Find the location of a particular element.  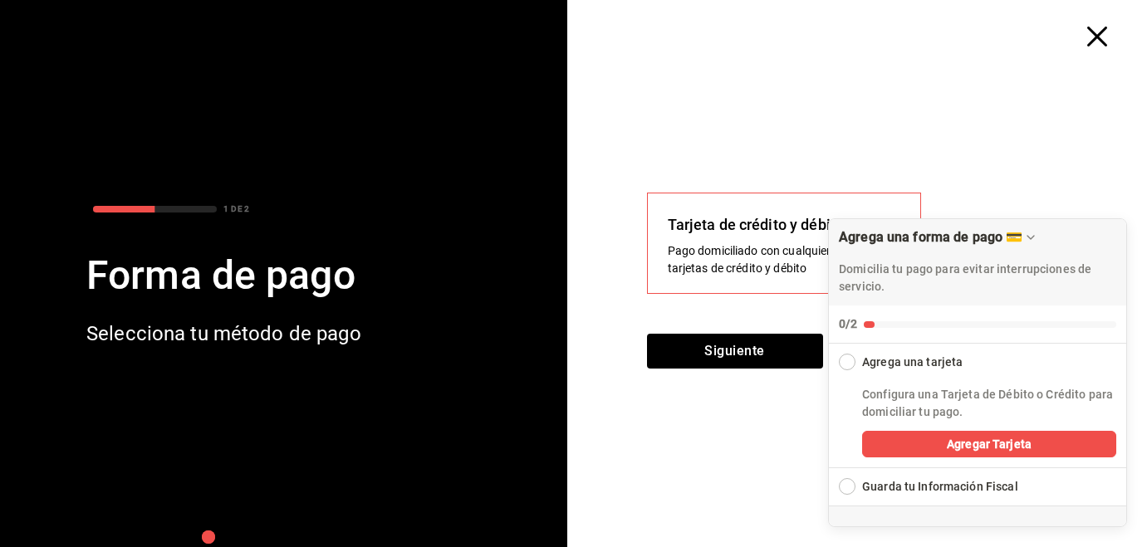

div: 0/2 is located at coordinates (848, 324).